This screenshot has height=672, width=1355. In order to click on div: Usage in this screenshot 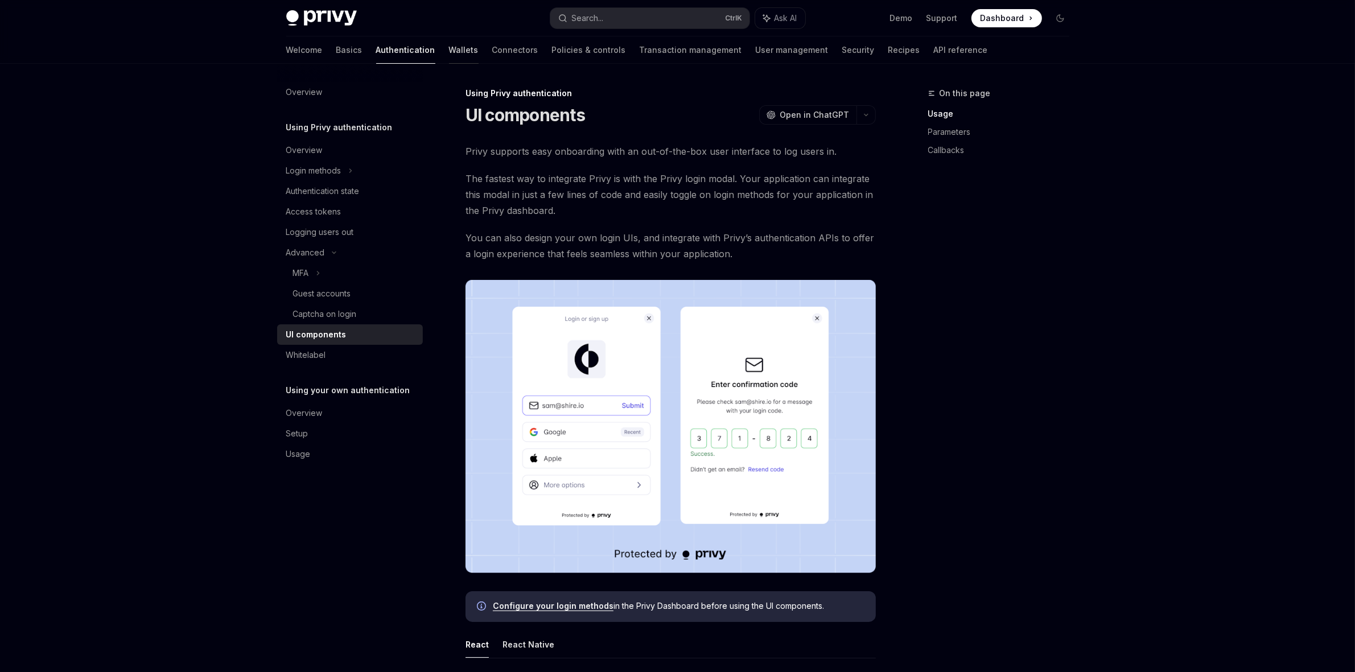, I will do `click(298, 454)`.